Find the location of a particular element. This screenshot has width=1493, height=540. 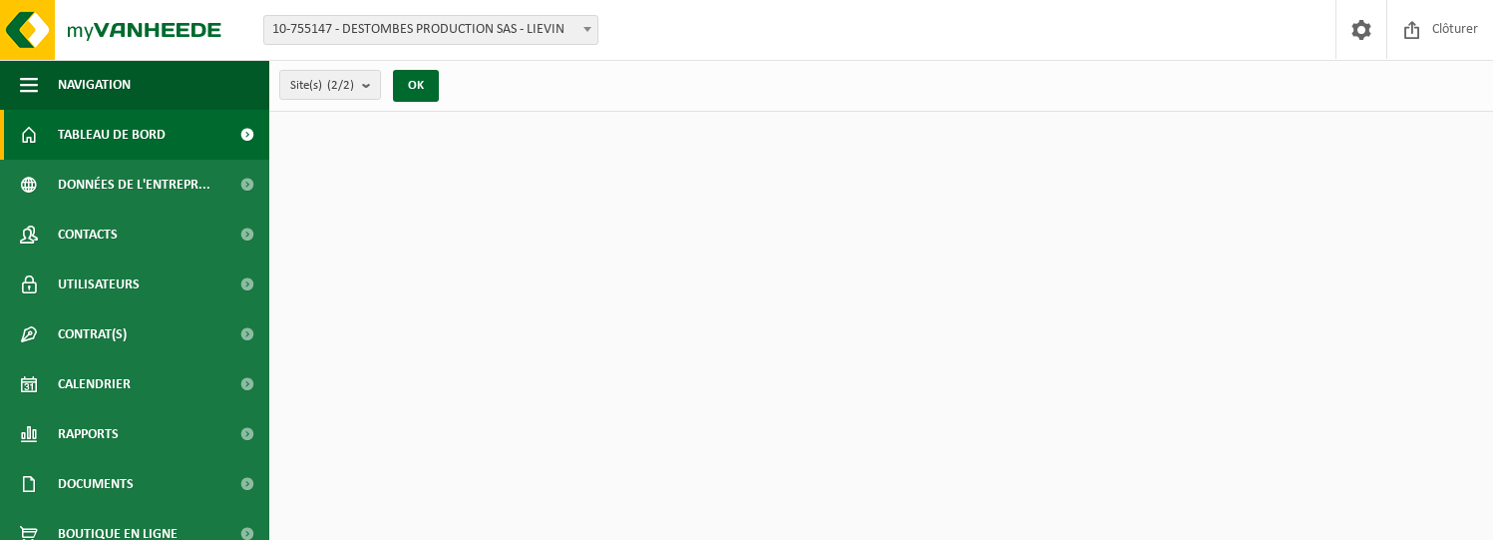

span: Contacts is located at coordinates (88, 234).